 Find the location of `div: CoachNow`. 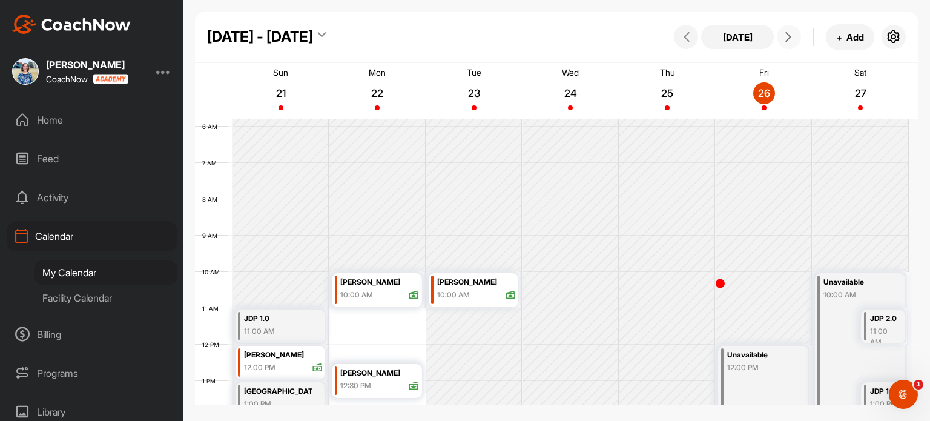

div: CoachNow is located at coordinates (87, 79).